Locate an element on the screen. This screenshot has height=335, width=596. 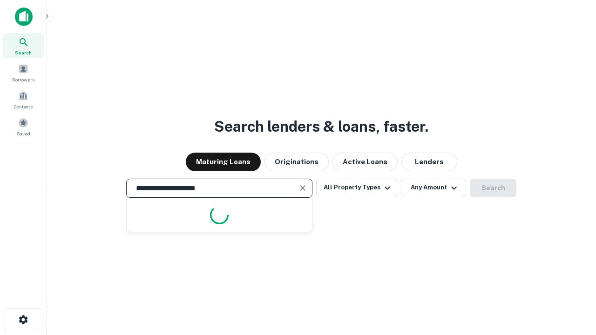
span: Borrowers is located at coordinates (23, 80).